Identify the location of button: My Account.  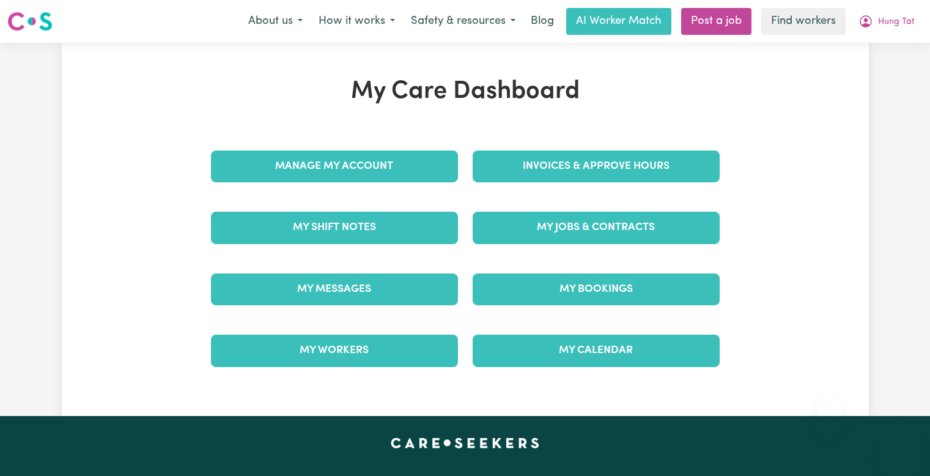
(887, 21).